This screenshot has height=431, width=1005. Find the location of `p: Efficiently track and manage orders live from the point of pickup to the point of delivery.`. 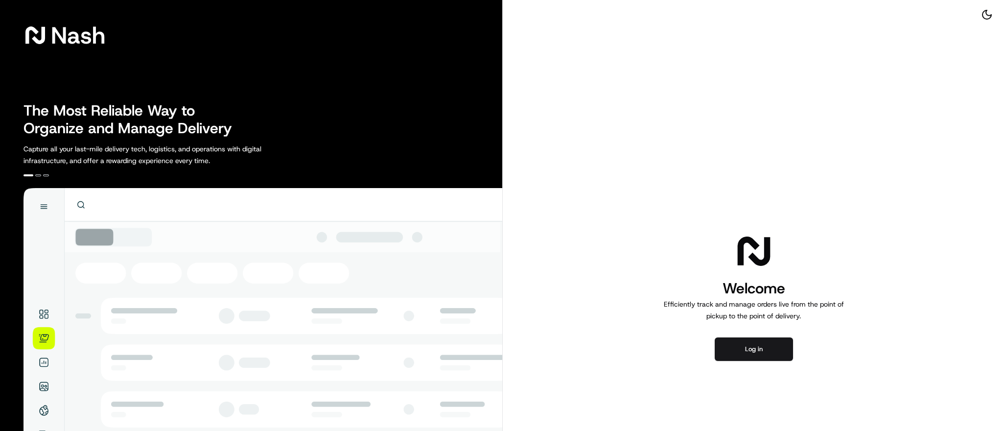

p: Efficiently track and manage orders live from the point of pickup to the point of delivery. is located at coordinates (754, 310).